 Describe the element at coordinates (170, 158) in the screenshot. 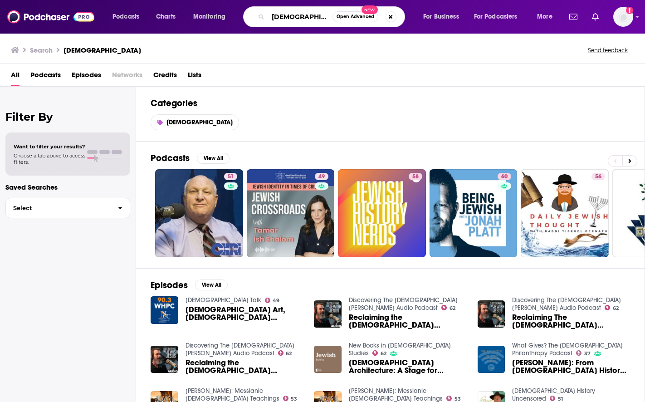

I see `h2: Podcasts` at that location.